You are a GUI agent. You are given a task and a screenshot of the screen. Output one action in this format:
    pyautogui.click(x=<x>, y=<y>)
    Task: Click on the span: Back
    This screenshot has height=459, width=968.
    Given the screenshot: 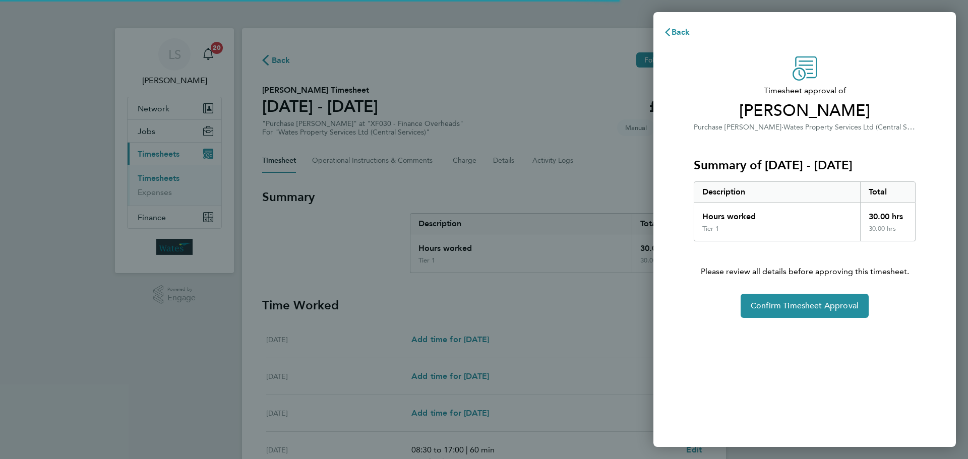 What is the action you would take?
    pyautogui.click(x=681, y=32)
    